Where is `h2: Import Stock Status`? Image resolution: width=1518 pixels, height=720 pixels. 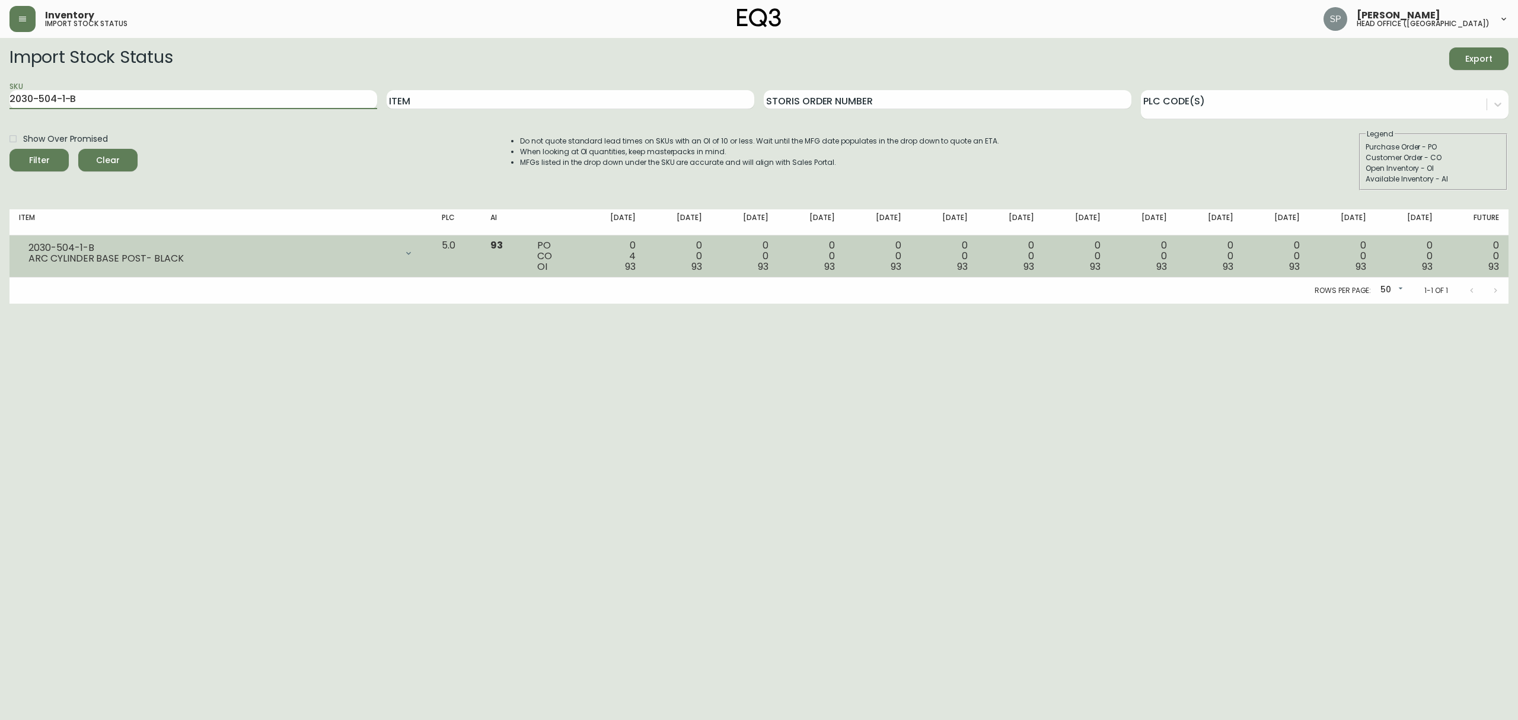
h2: Import Stock Status is located at coordinates (91, 59).